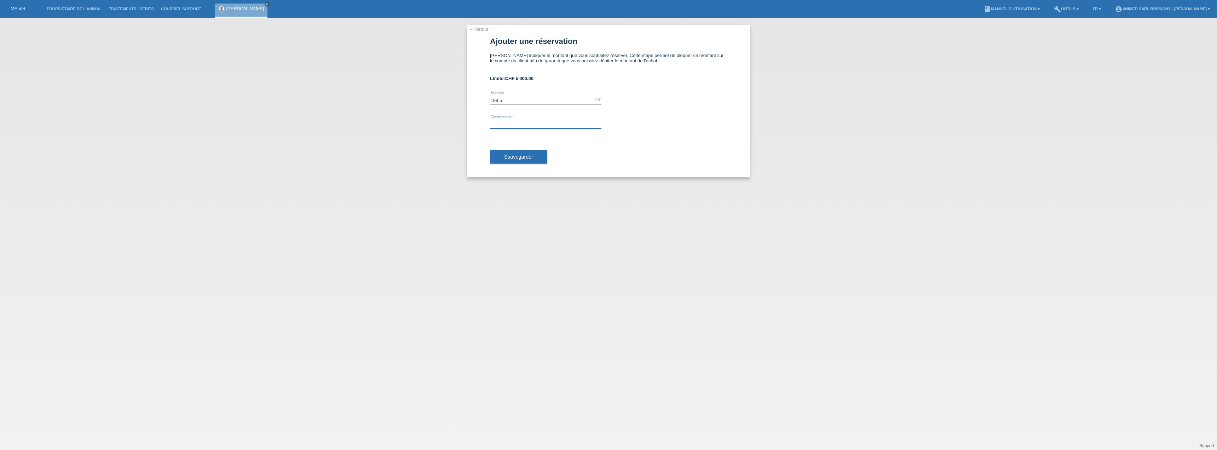 This screenshot has width=1217, height=450. I want to click on a: Propriétaire de l’animal, so click(74, 9).